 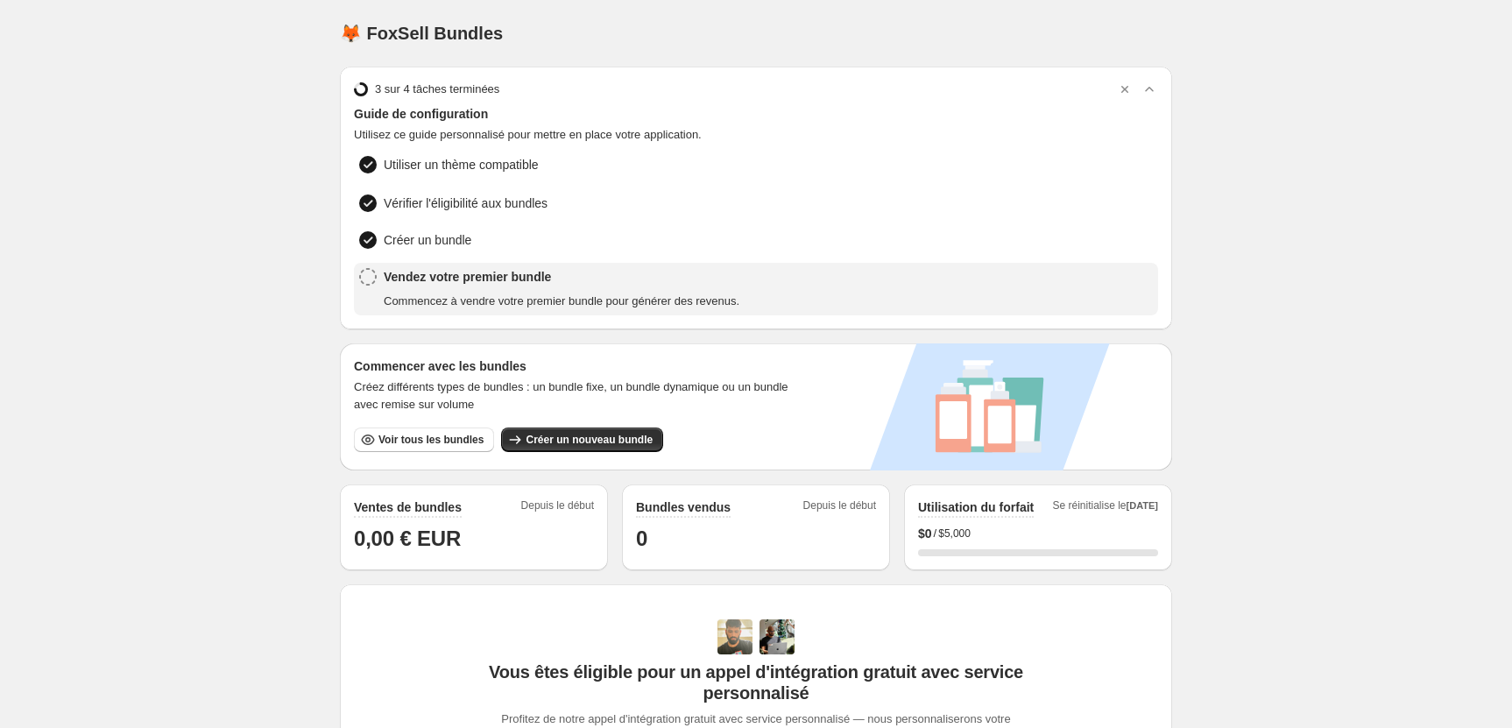 I want to click on h1: 0,00 € EUR, so click(x=474, y=539).